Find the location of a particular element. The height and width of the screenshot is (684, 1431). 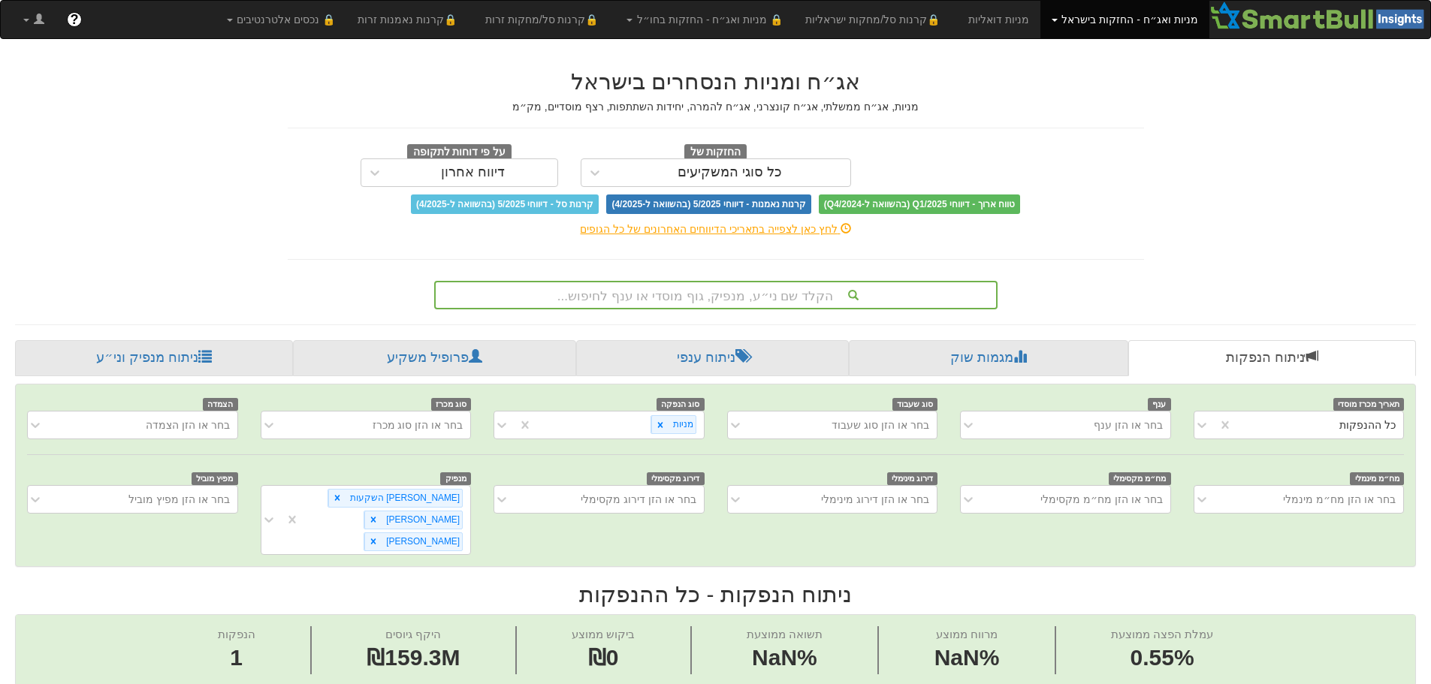

div: בחר או הזן דירוג מינימלי is located at coordinates (875, 499).